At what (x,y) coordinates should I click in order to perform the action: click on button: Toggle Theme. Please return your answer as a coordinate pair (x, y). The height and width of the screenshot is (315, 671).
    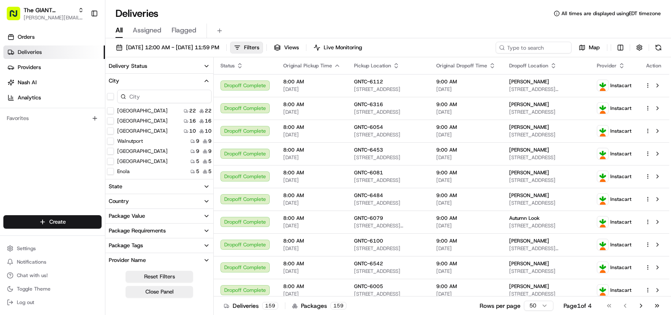
    Looking at the image, I should click on (52, 289).